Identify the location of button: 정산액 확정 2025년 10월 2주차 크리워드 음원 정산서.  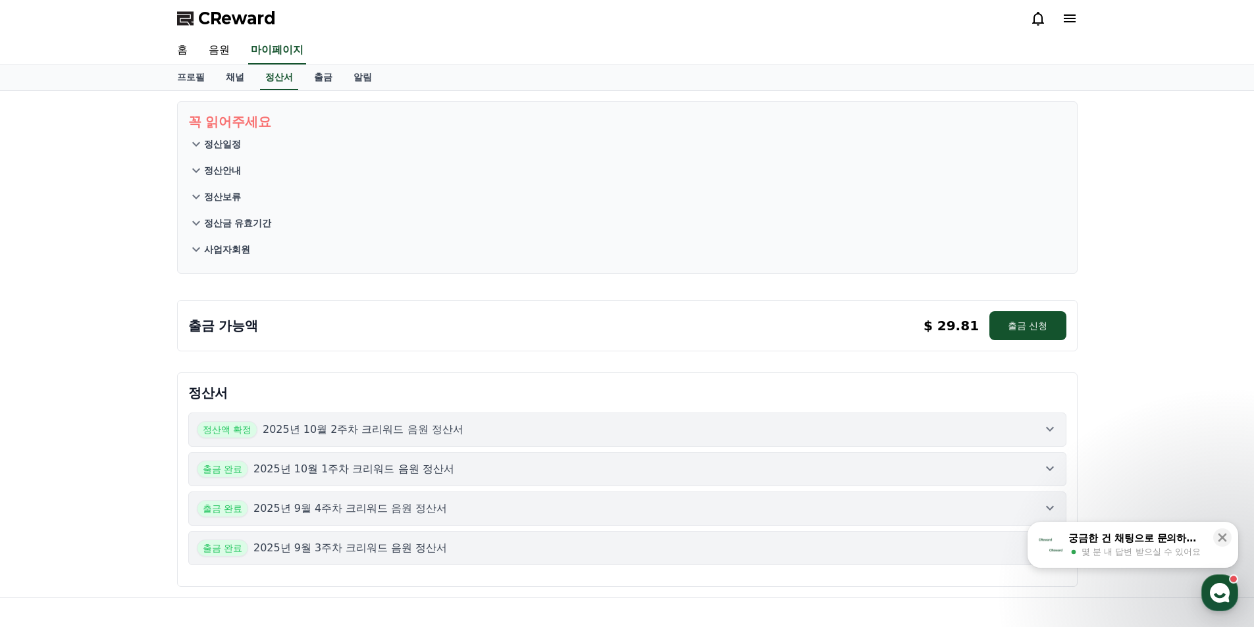
(627, 430).